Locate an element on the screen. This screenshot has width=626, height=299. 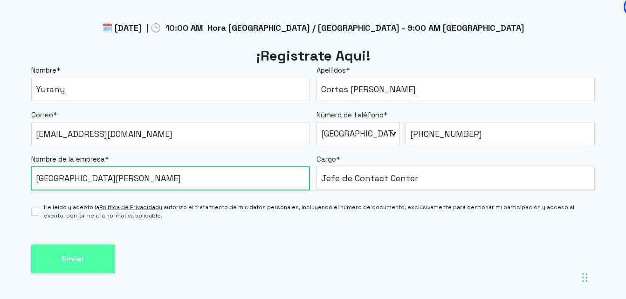
span: Nombre is located at coordinates (44, 70).